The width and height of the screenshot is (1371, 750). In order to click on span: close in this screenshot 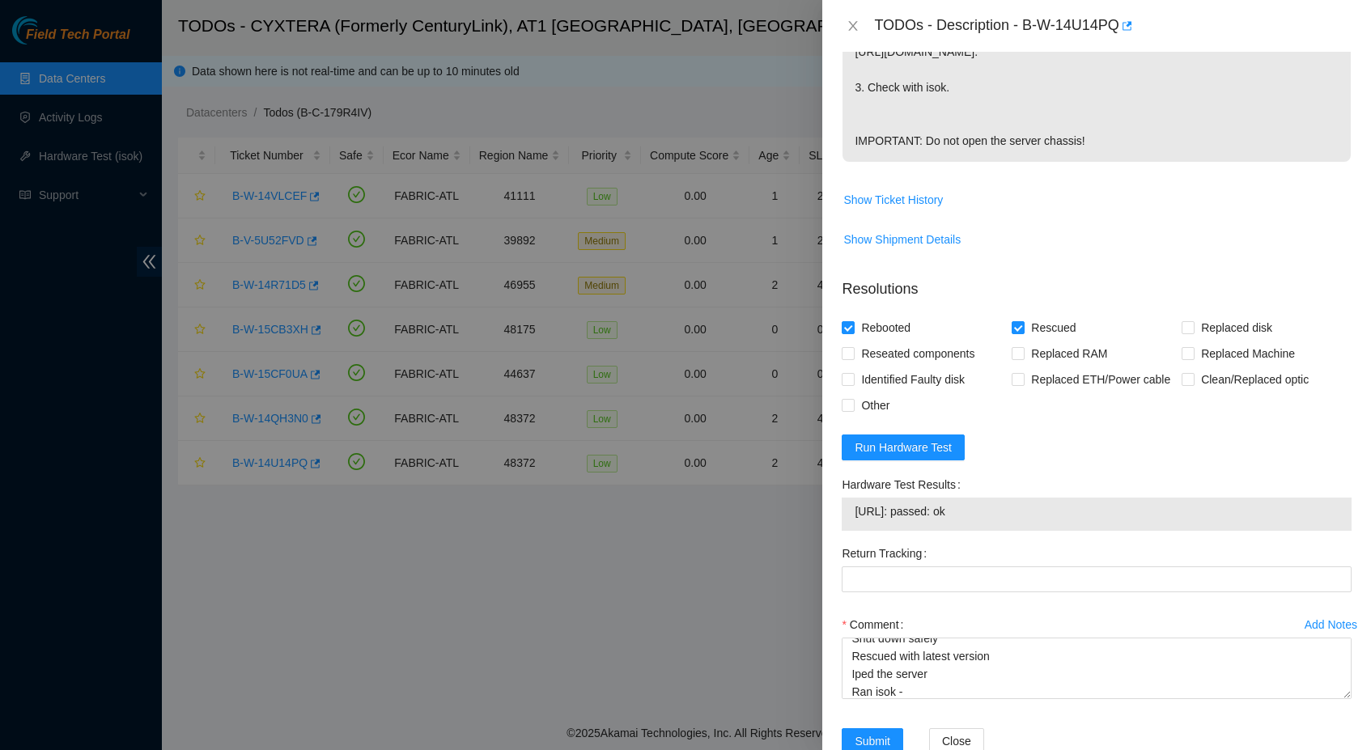, I will do `click(853, 26)`.